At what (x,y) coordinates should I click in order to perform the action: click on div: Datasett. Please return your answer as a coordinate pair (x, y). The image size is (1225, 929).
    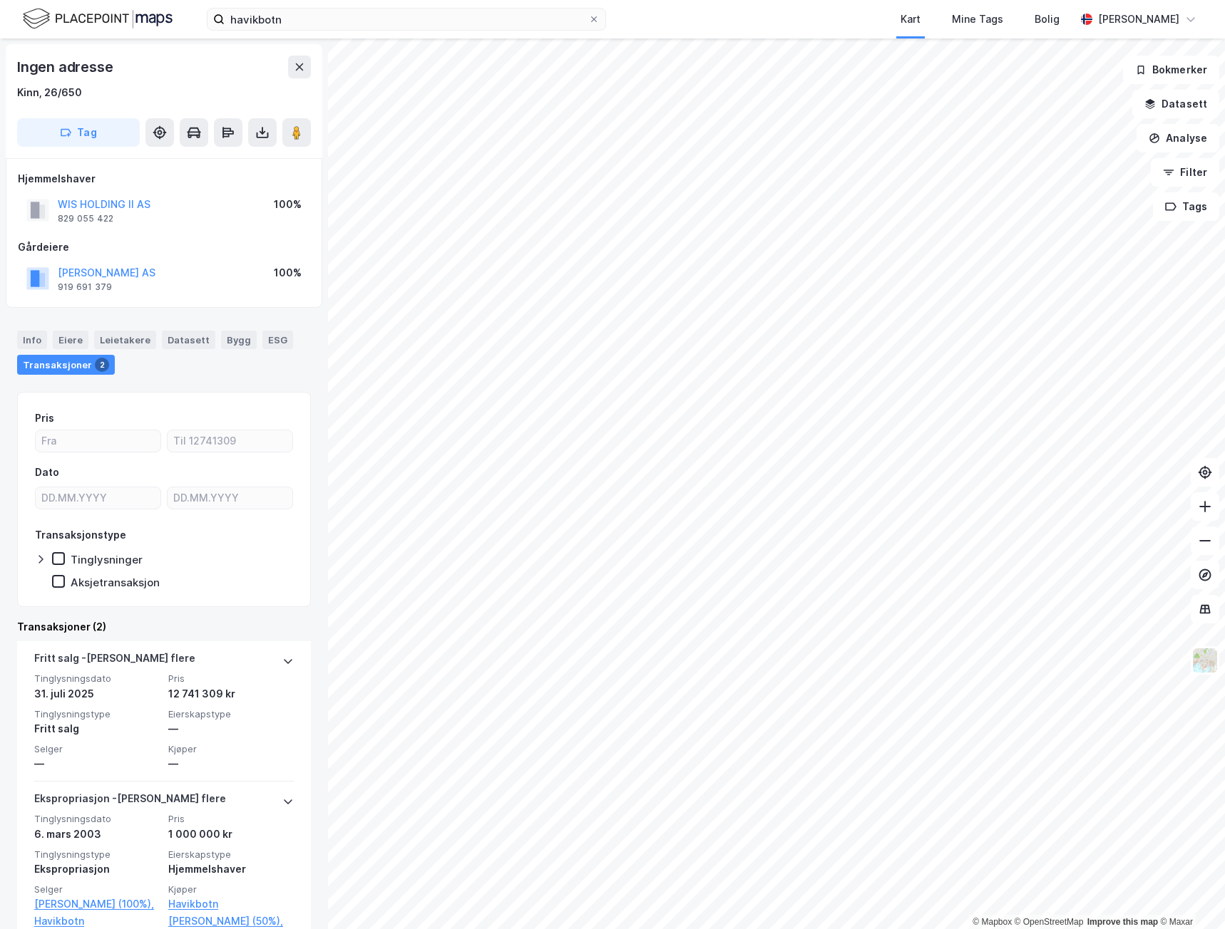
    Looking at the image, I should click on (188, 340).